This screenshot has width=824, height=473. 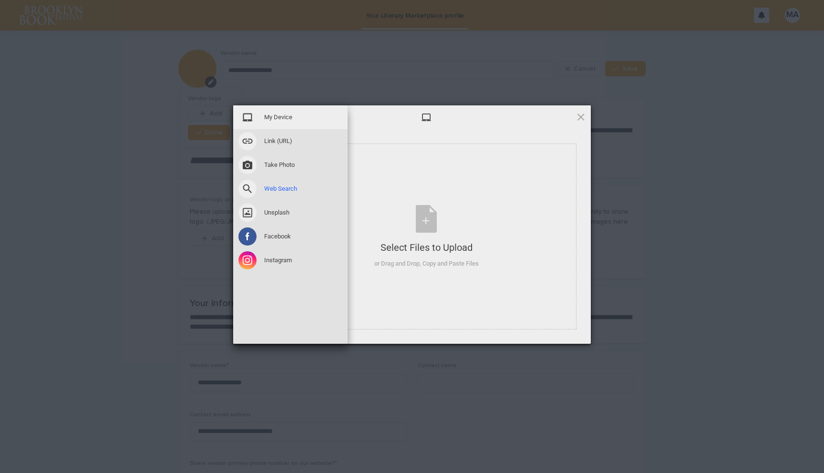 I want to click on span: Click here or hit ESC to close picker, so click(x=580, y=117).